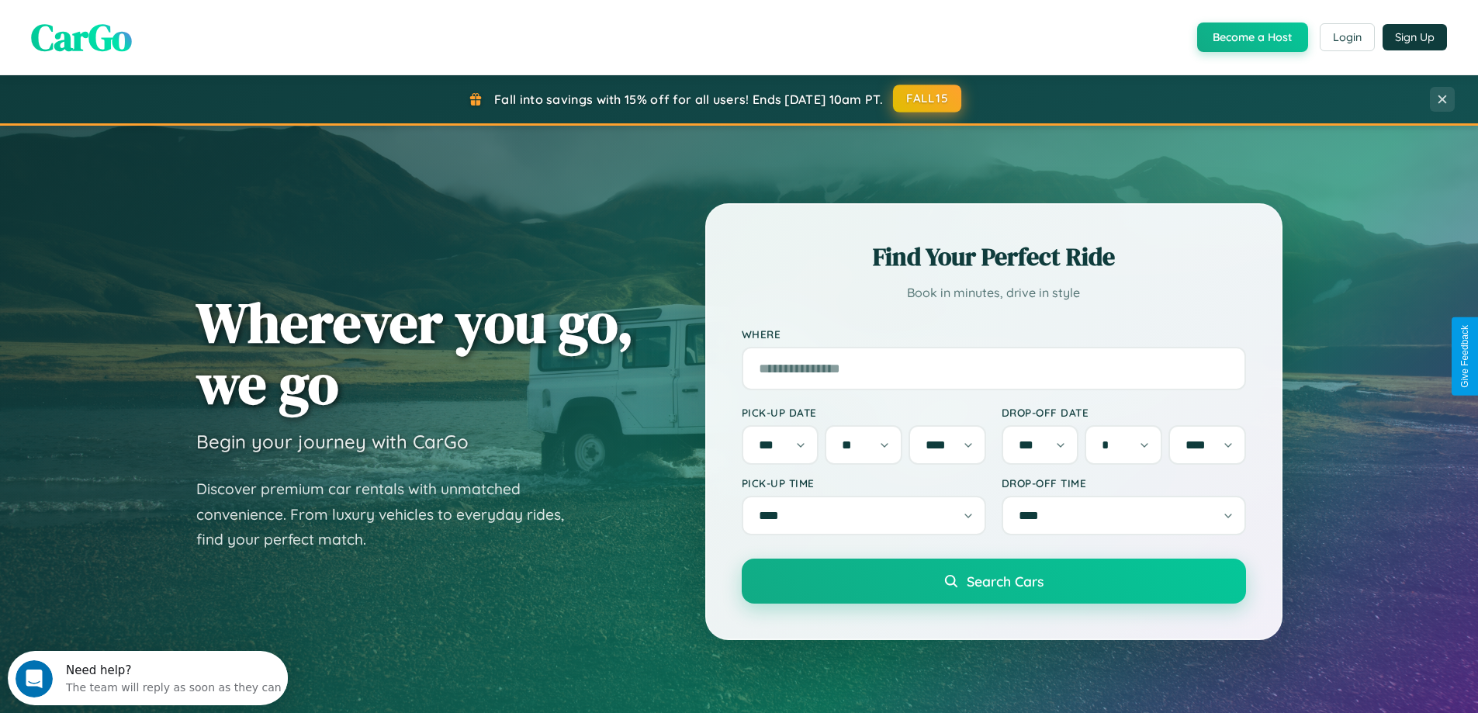 Image resolution: width=1478 pixels, height=713 pixels. Describe the element at coordinates (415, 353) in the screenshot. I see `h1: Wherever you go, we go` at that location.